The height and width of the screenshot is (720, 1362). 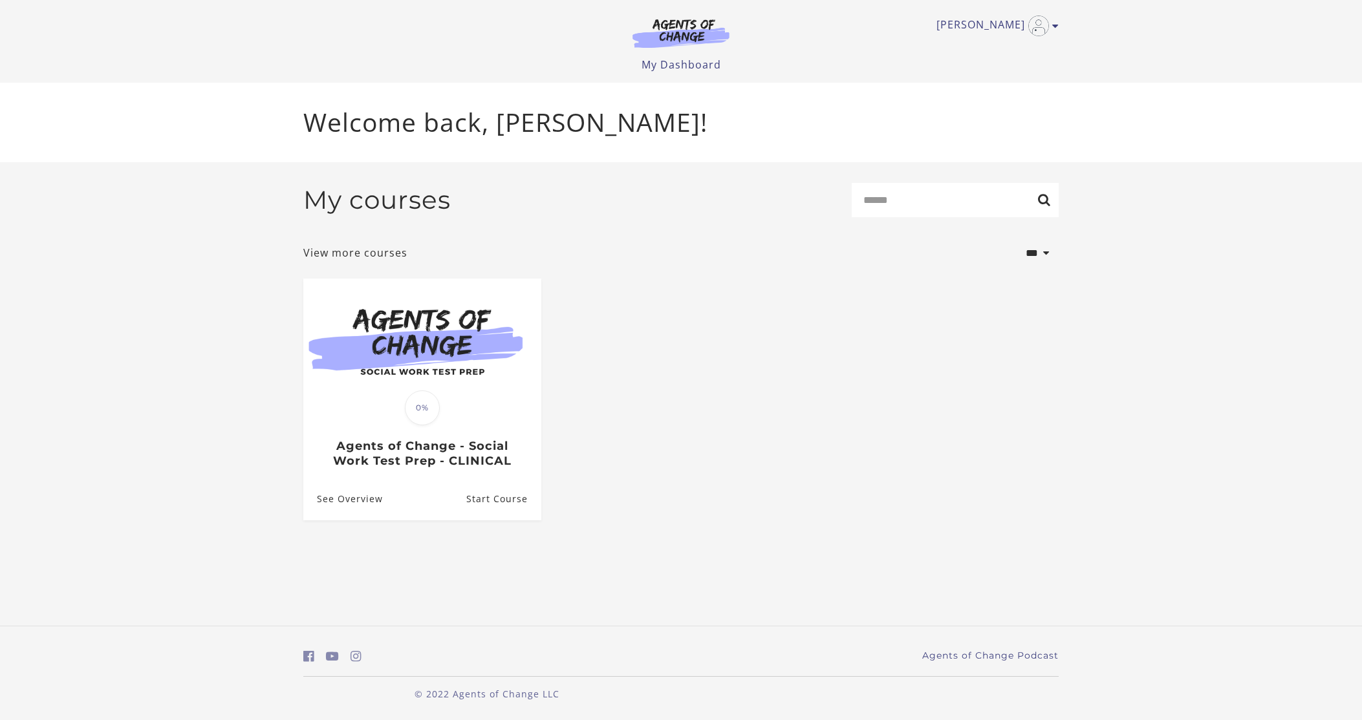 What do you see at coordinates (309, 656) in the screenshot?
I see `i: https://www.facebook.com/groups/aswbtestprep (Open in a new window)` at bounding box center [309, 656].